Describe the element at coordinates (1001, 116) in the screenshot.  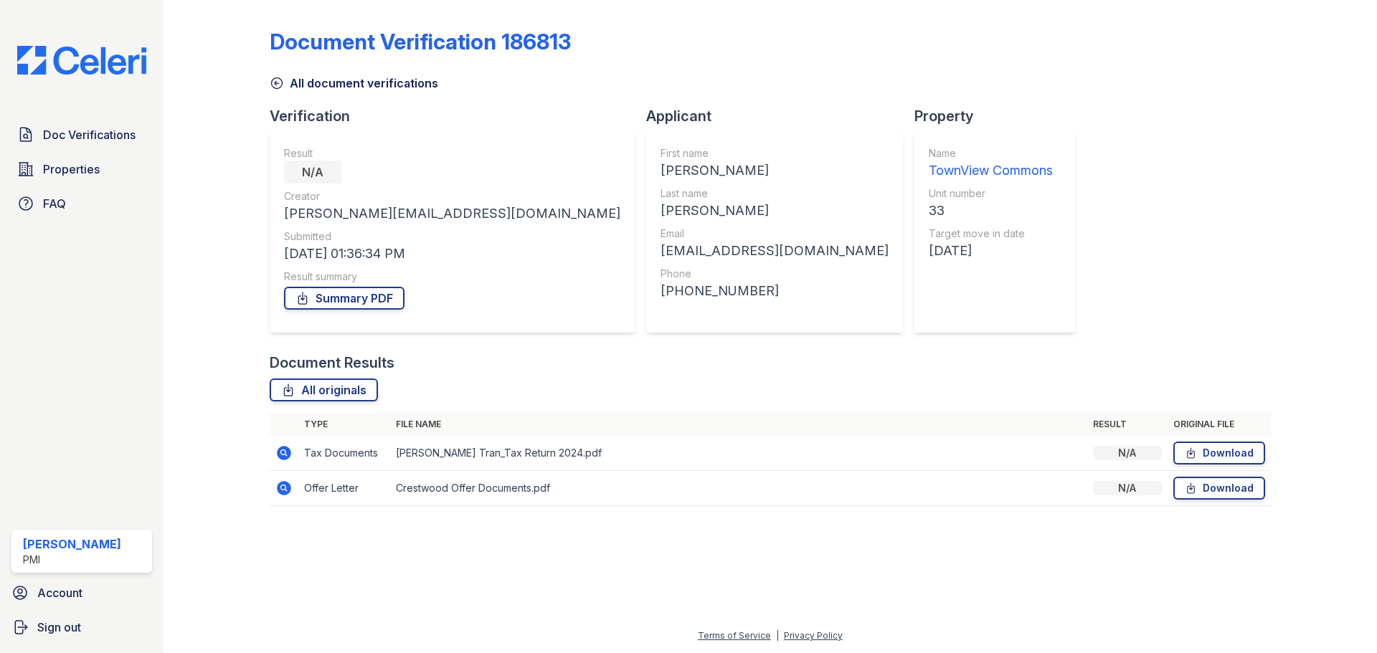
I see `div: Property` at that location.